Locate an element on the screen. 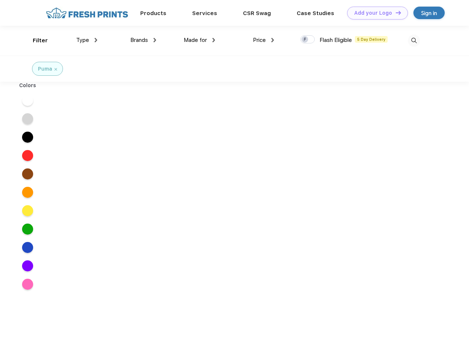 The image size is (469, 353). div: Puma is located at coordinates (45, 69).